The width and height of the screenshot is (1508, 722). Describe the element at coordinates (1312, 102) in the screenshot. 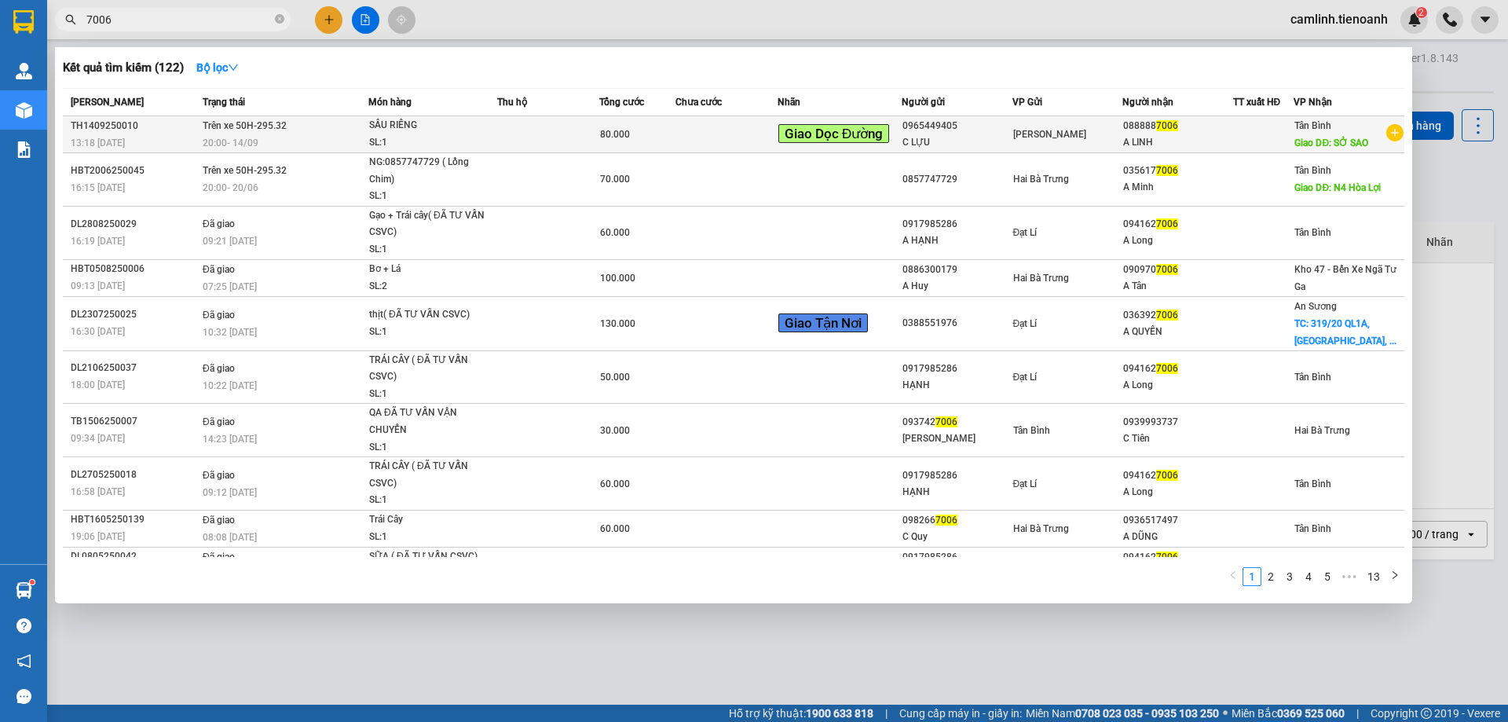

I see `span: VP Nhận` at that location.